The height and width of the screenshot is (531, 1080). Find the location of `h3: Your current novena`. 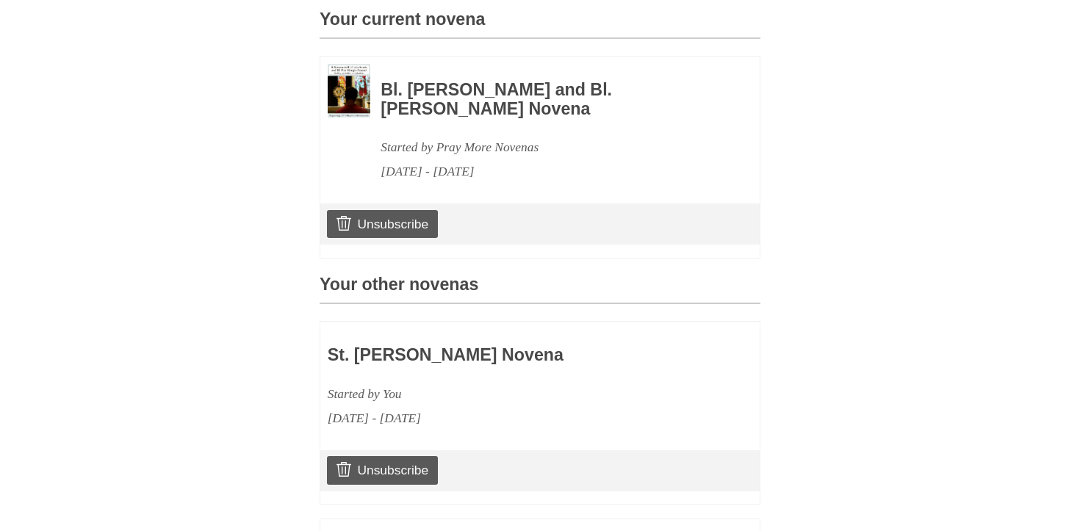

h3: Your current novena is located at coordinates (540, 24).